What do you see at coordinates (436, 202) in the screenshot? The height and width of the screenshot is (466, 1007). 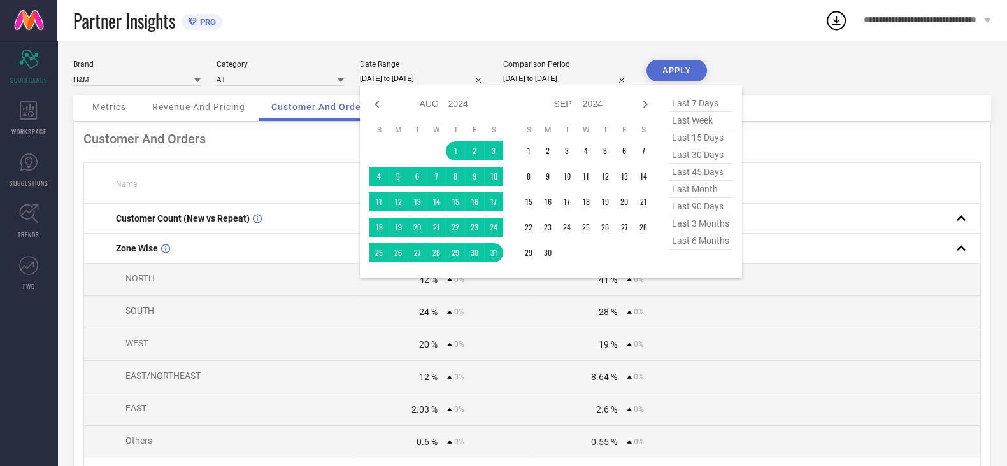 I see `td: Wed Aug 14 2024` at bounding box center [436, 202].